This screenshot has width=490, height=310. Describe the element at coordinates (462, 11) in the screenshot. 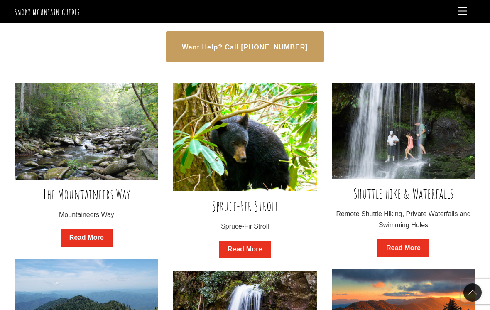

I see `a: Menu` at that location.